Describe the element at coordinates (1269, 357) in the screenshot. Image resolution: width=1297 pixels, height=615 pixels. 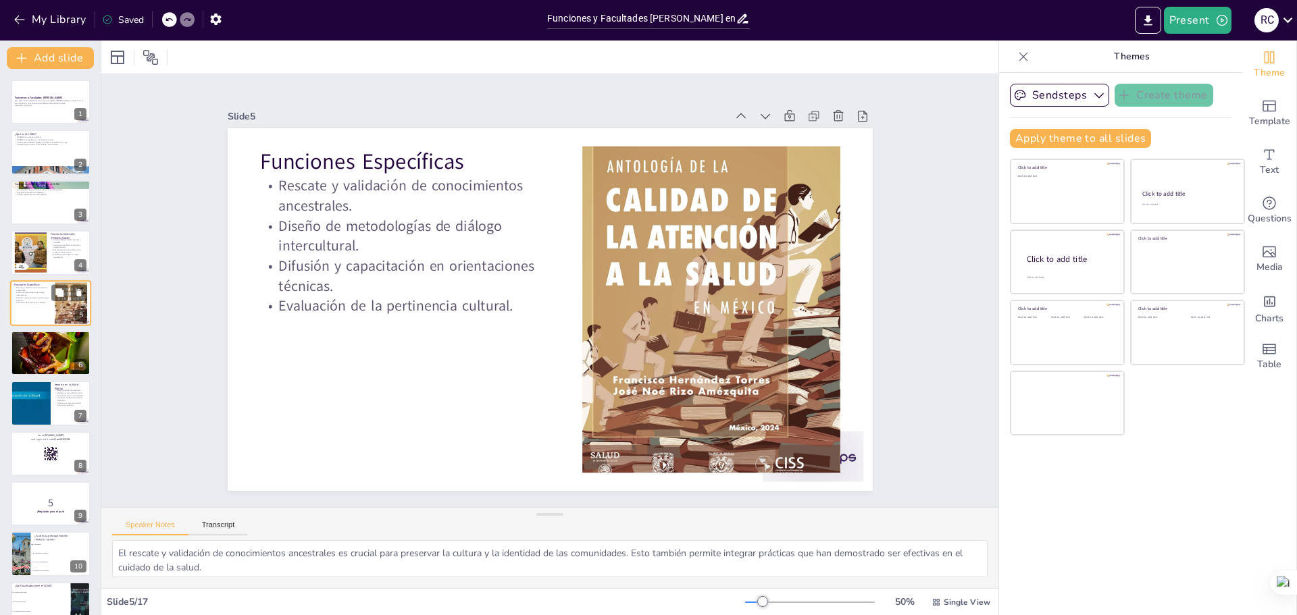
I see `div: Add a table` at that location.